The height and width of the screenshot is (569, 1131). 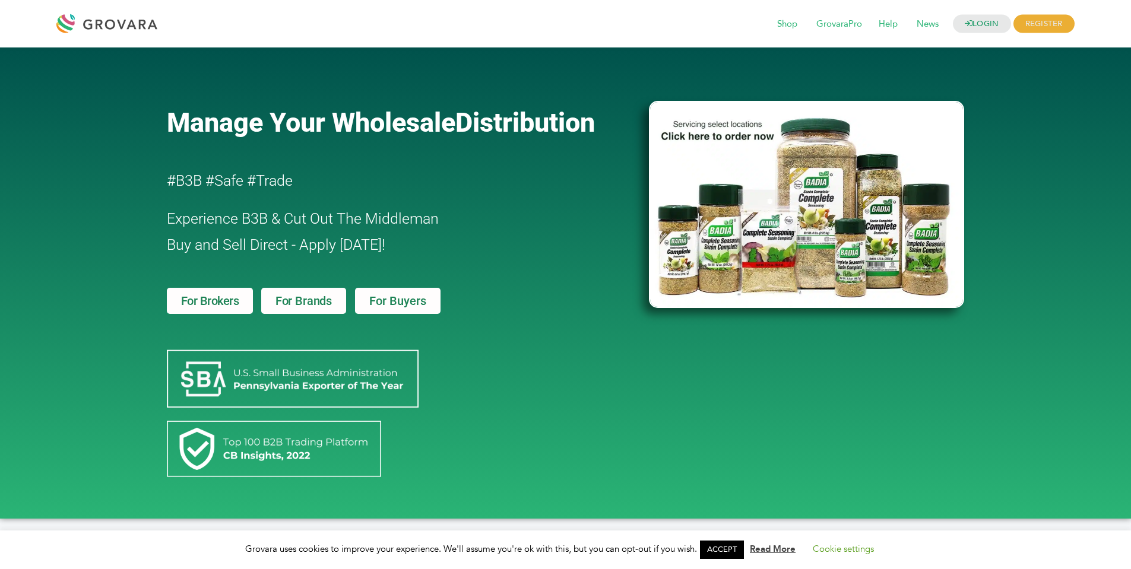 What do you see at coordinates (1044, 24) in the screenshot?
I see `span: REGISTER` at bounding box center [1044, 24].